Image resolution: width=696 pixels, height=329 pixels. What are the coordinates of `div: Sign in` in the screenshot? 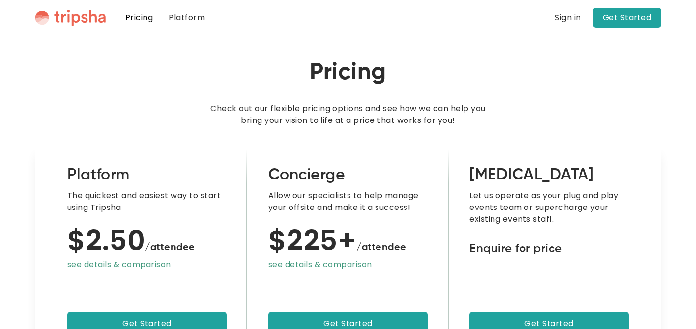 It's located at (568, 18).